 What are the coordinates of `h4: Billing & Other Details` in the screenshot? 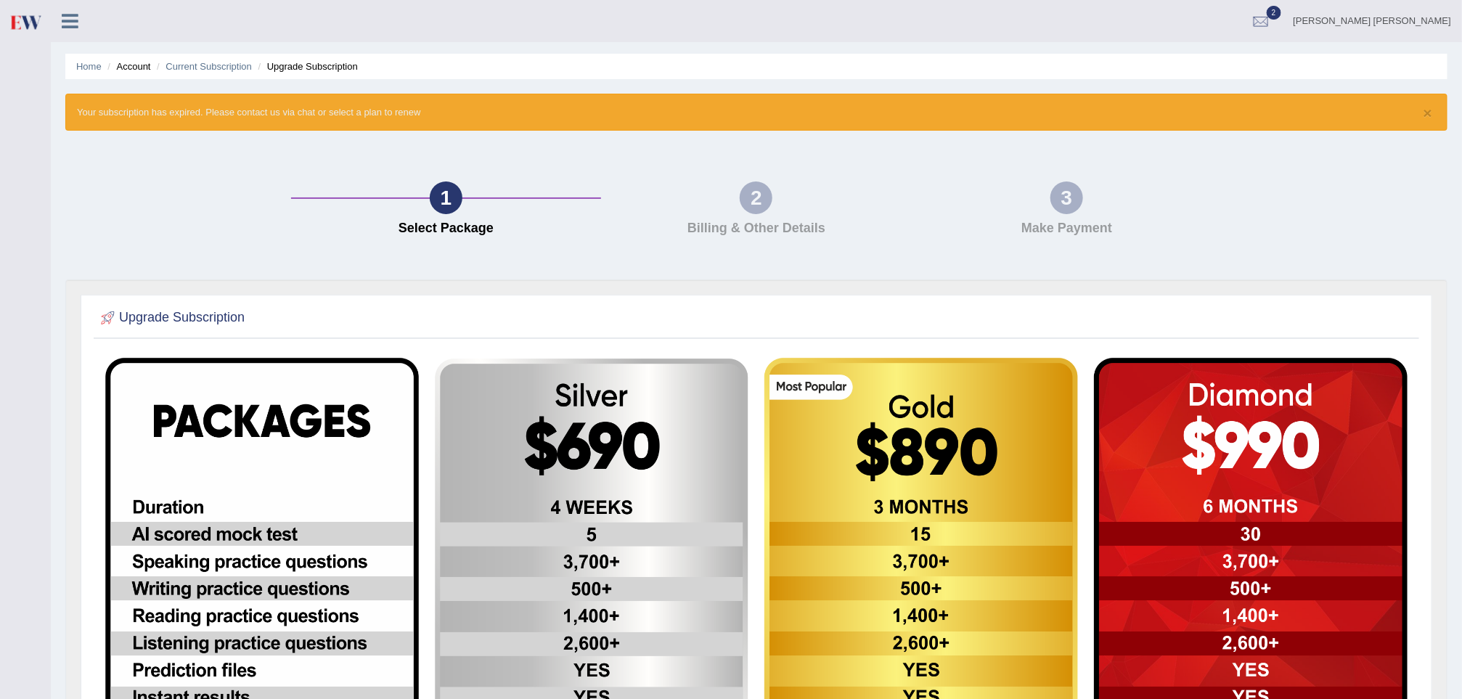 It's located at (757, 229).